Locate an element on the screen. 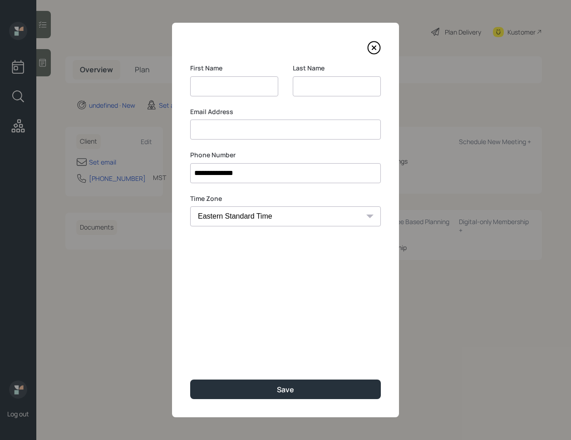 Image resolution: width=571 pixels, height=440 pixels. label: Phone Number is located at coordinates (286, 155).